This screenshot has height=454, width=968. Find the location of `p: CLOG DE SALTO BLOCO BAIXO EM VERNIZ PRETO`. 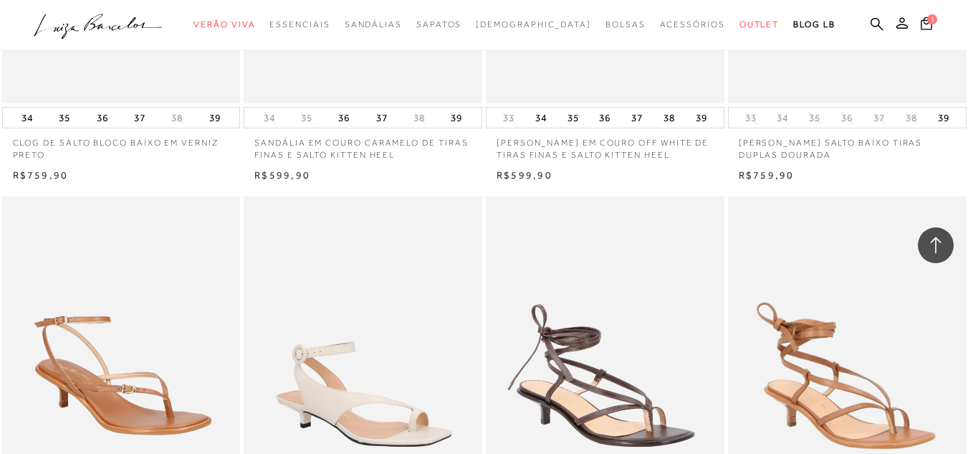

p: CLOG DE SALTO BLOCO BAIXO EM VERNIZ PRETO is located at coordinates (121, 145).